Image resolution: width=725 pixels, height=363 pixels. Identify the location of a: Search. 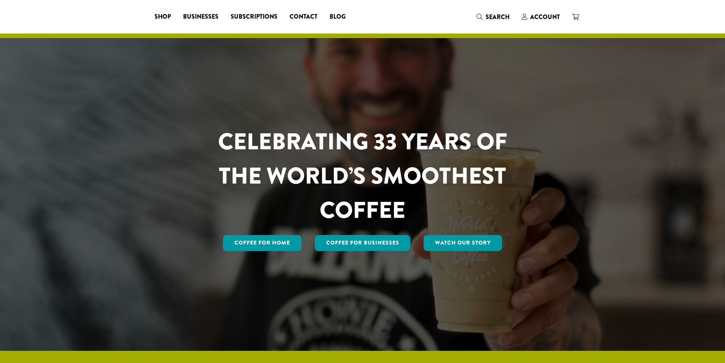
(493, 17).